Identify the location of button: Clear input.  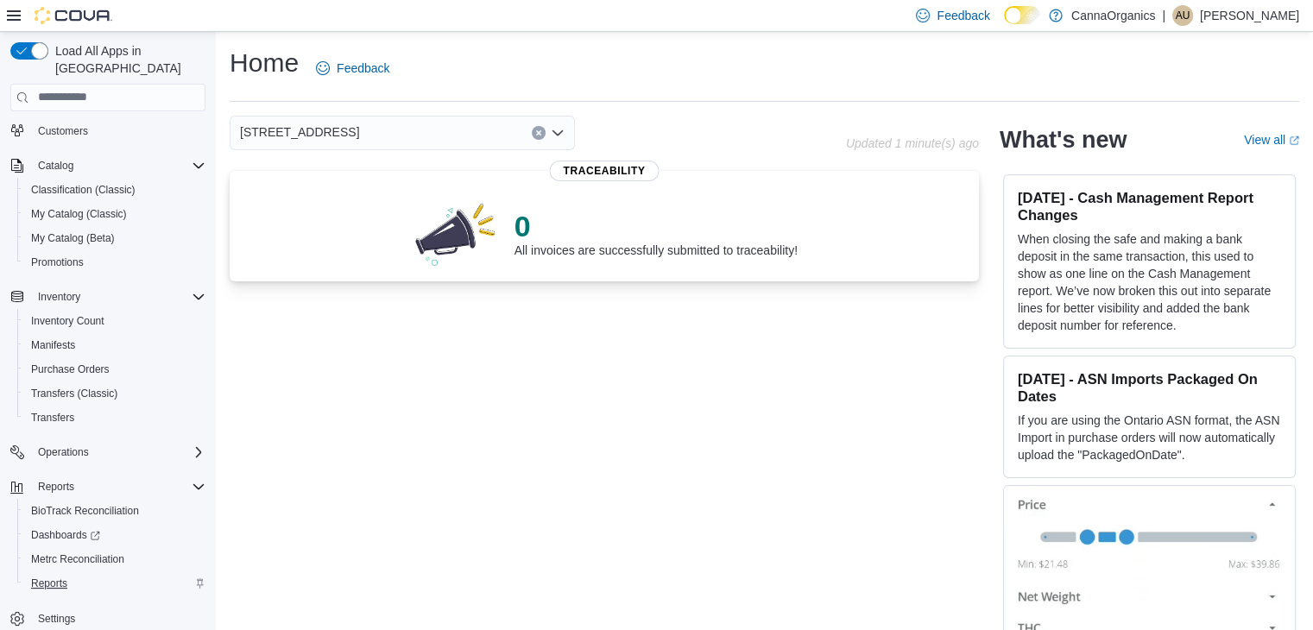
(539, 133).